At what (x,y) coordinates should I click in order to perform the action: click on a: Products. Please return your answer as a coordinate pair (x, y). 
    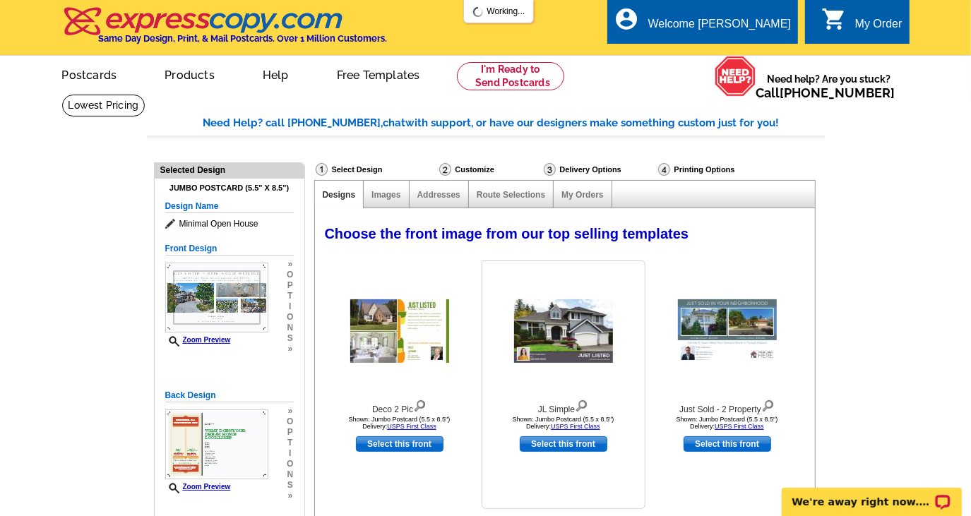
    Looking at the image, I should click on (189, 73).